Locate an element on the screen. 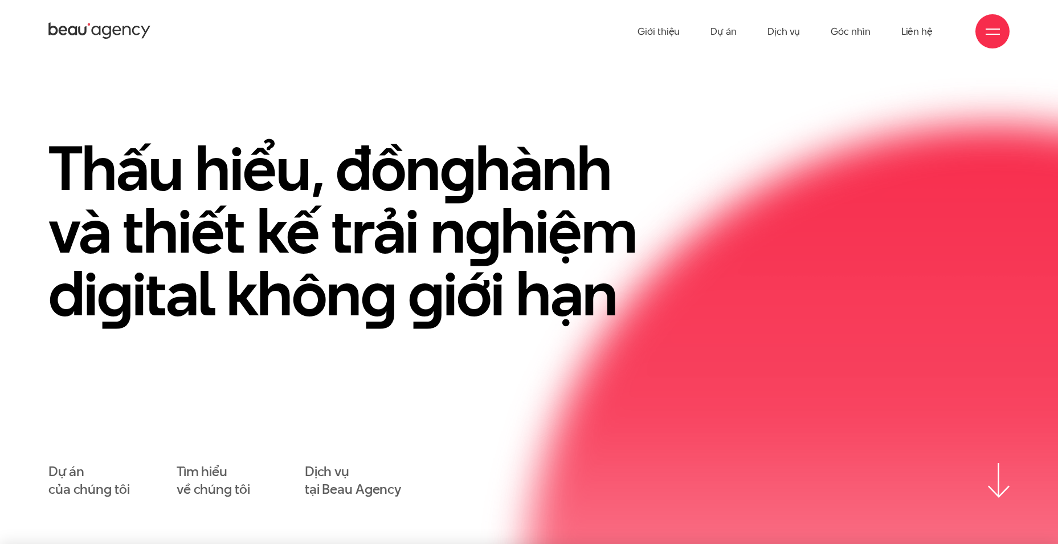 This screenshot has width=1058, height=544. h1: Thấu hiểu, đồn hành và thiết kế trải n hiệm di ital khôn iới hạn is located at coordinates (362, 231).